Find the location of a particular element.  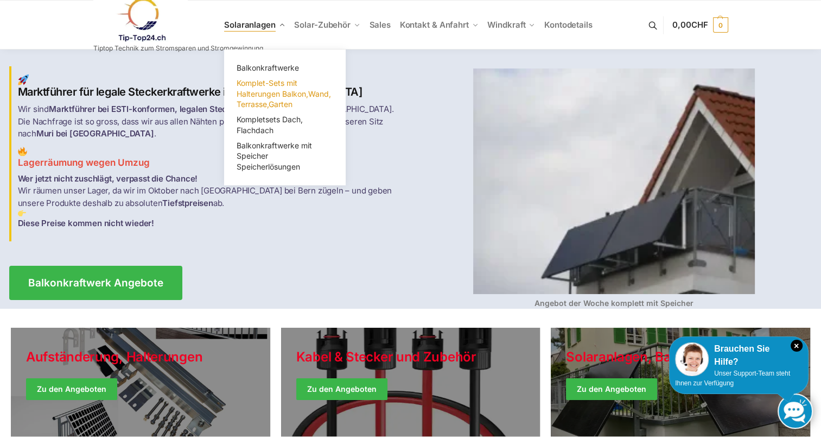

img: Customer service is located at coordinates (692, 359).